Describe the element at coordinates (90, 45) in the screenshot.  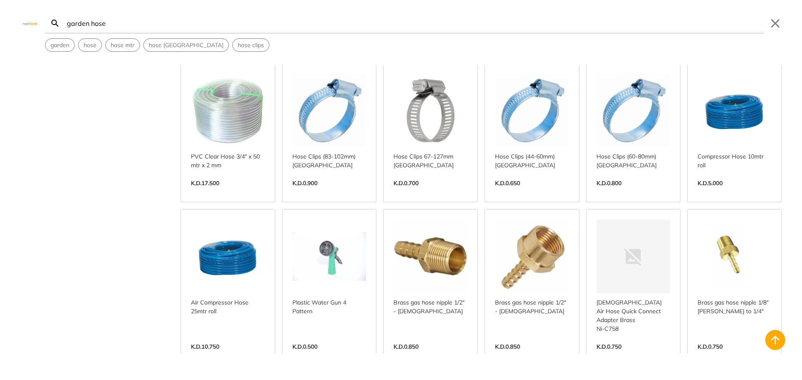
I see `div: Suggestion: hose` at that location.